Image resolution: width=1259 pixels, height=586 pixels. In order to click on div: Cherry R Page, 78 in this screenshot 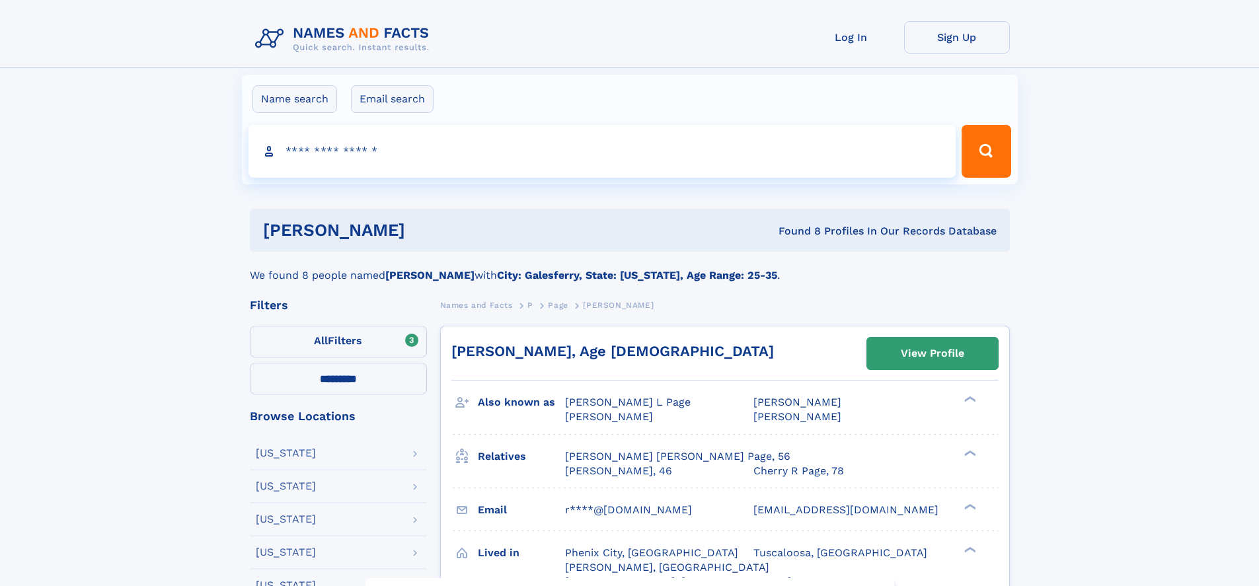, I will do `click(798, 471)`.